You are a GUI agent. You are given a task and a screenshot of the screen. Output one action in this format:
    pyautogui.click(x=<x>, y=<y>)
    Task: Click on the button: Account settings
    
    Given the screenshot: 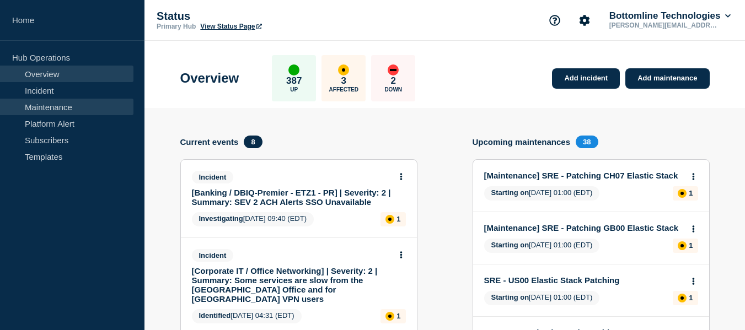 What is the action you would take?
    pyautogui.click(x=584, y=20)
    